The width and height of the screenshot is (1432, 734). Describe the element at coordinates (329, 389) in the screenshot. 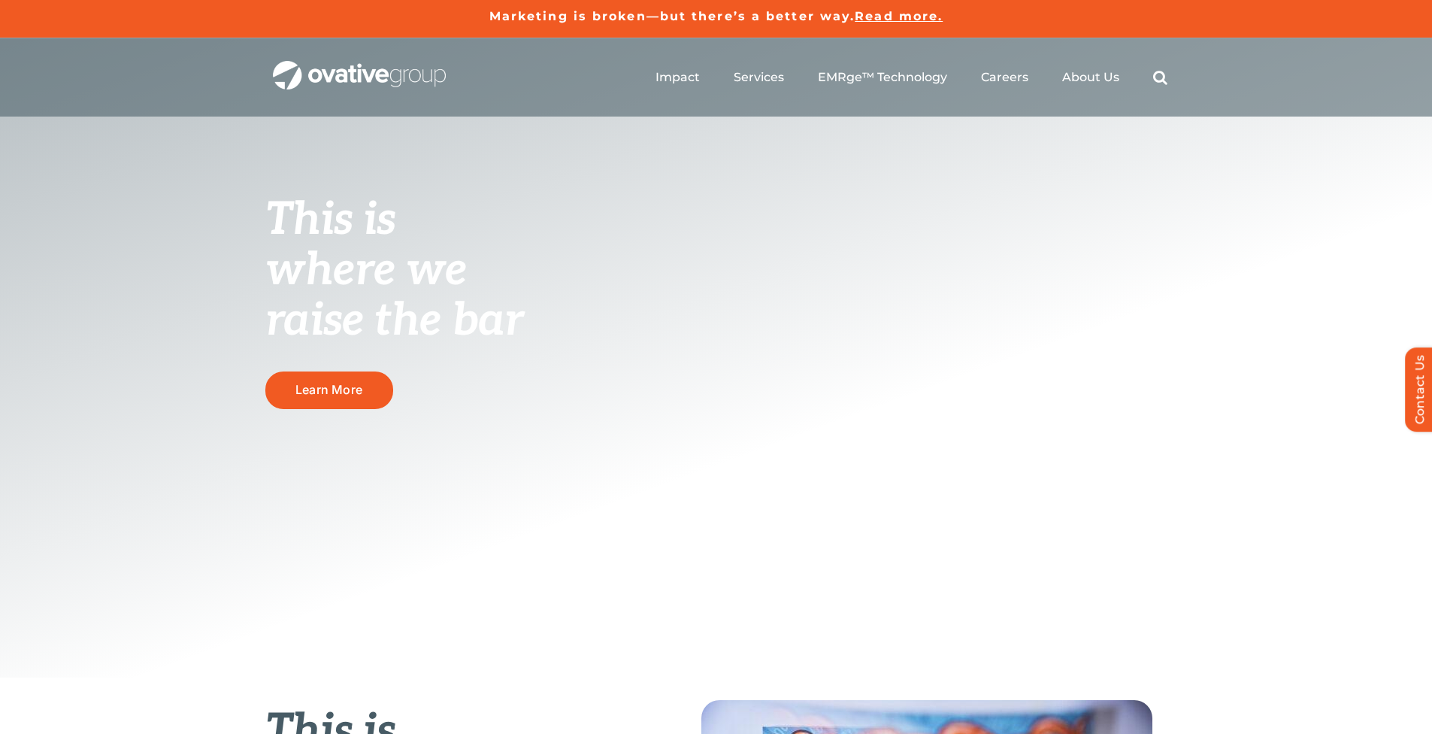

I see `a: Learn More` at that location.